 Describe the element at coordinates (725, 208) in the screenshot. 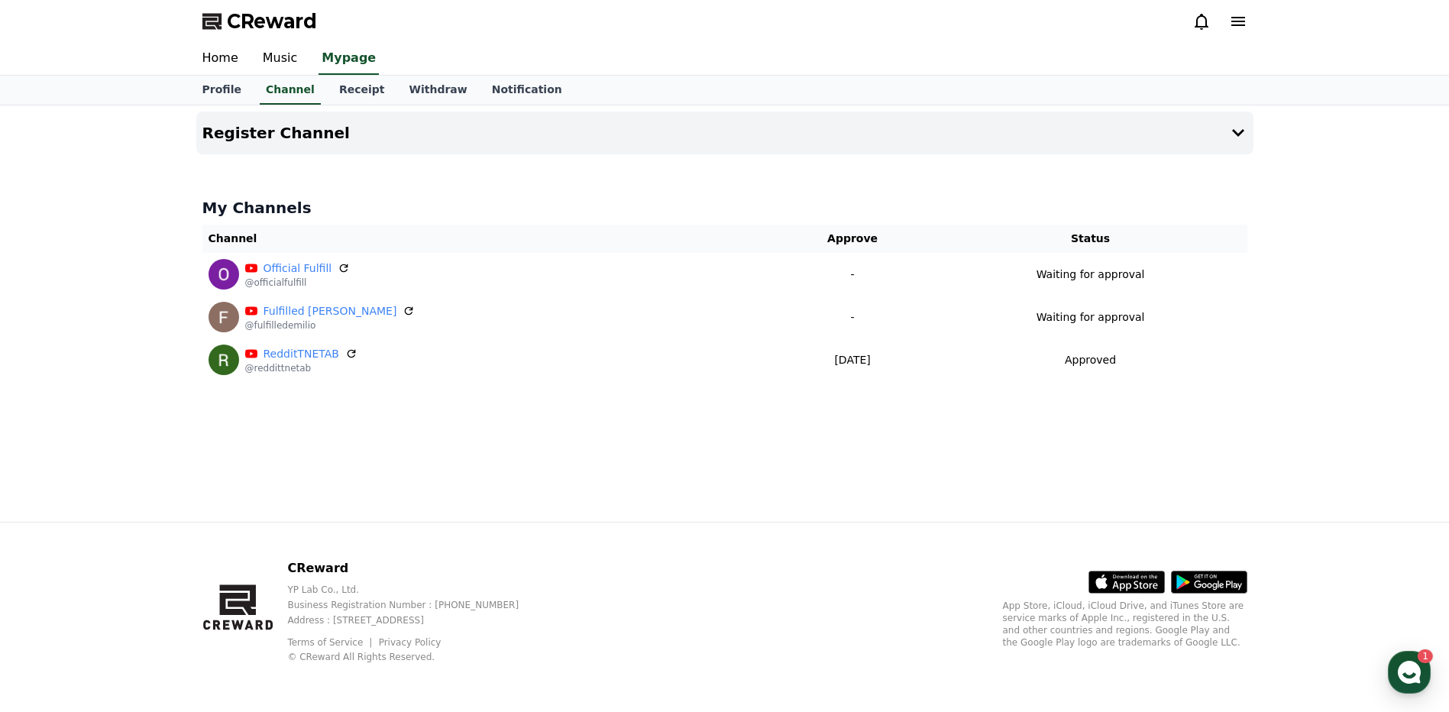

I see `h4: My Channels` at that location.